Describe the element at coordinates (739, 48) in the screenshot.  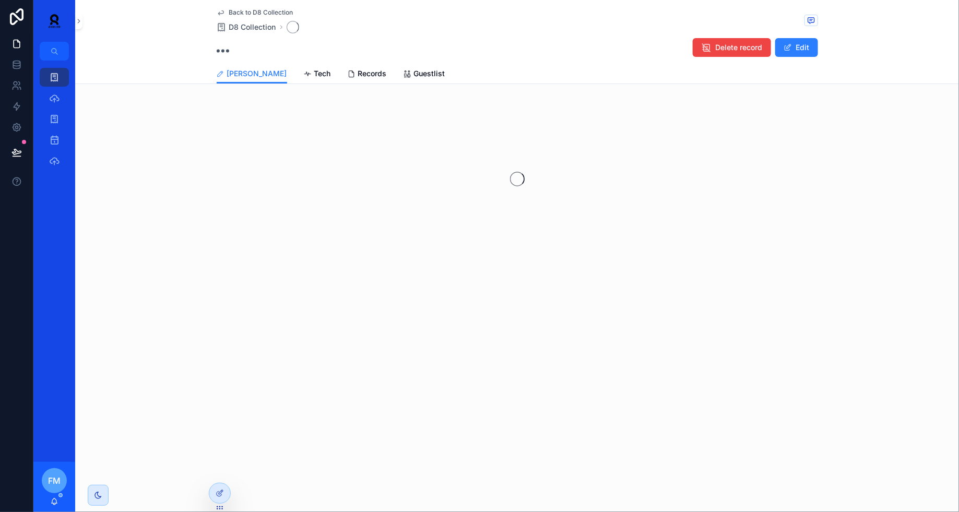
I see `span: Delete record` at that location.